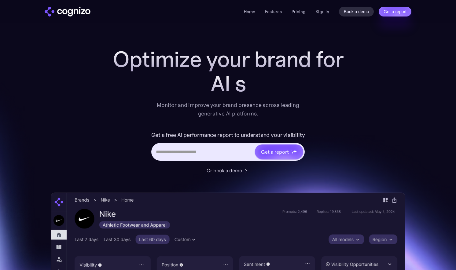 Image resolution: width=456 pixels, height=270 pixels. I want to click on div: Monitor and improve your brand presence across leading generative AI platforms., so click(228, 109).